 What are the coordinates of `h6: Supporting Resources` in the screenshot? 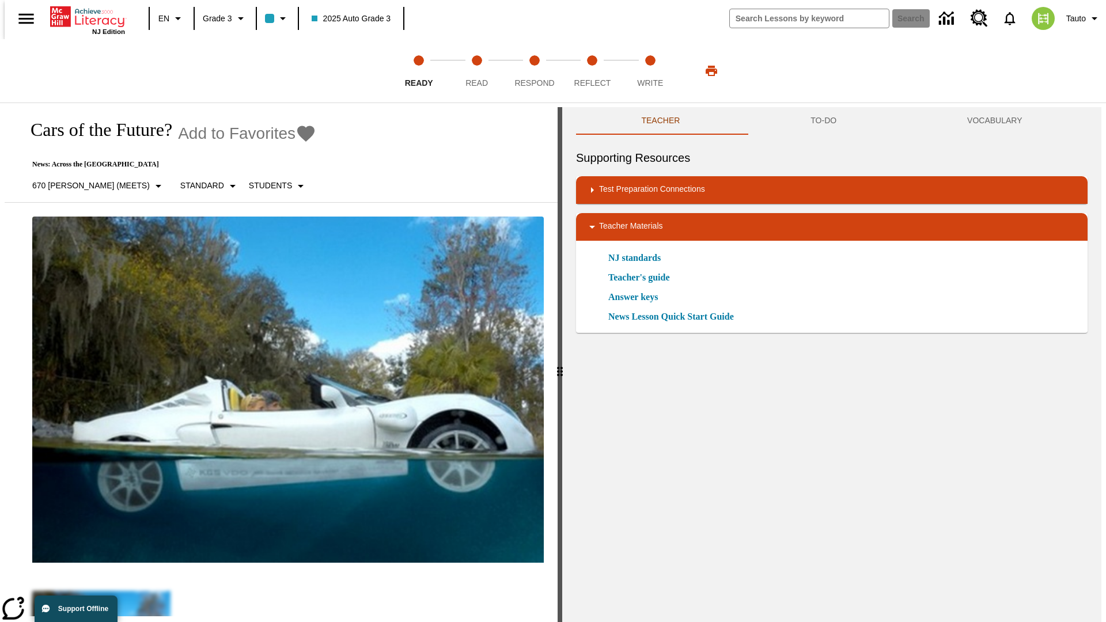 It's located at (832, 158).